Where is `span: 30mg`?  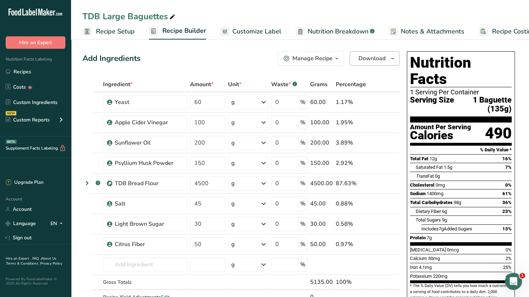
span: 30mg is located at coordinates (434, 258).